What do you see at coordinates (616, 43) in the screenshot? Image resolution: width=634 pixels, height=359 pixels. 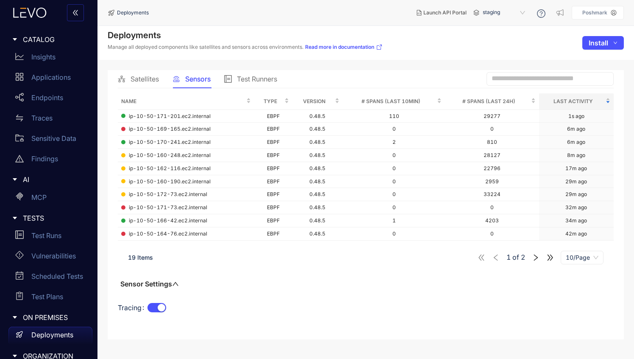 I see `span: down` at bounding box center [616, 43].